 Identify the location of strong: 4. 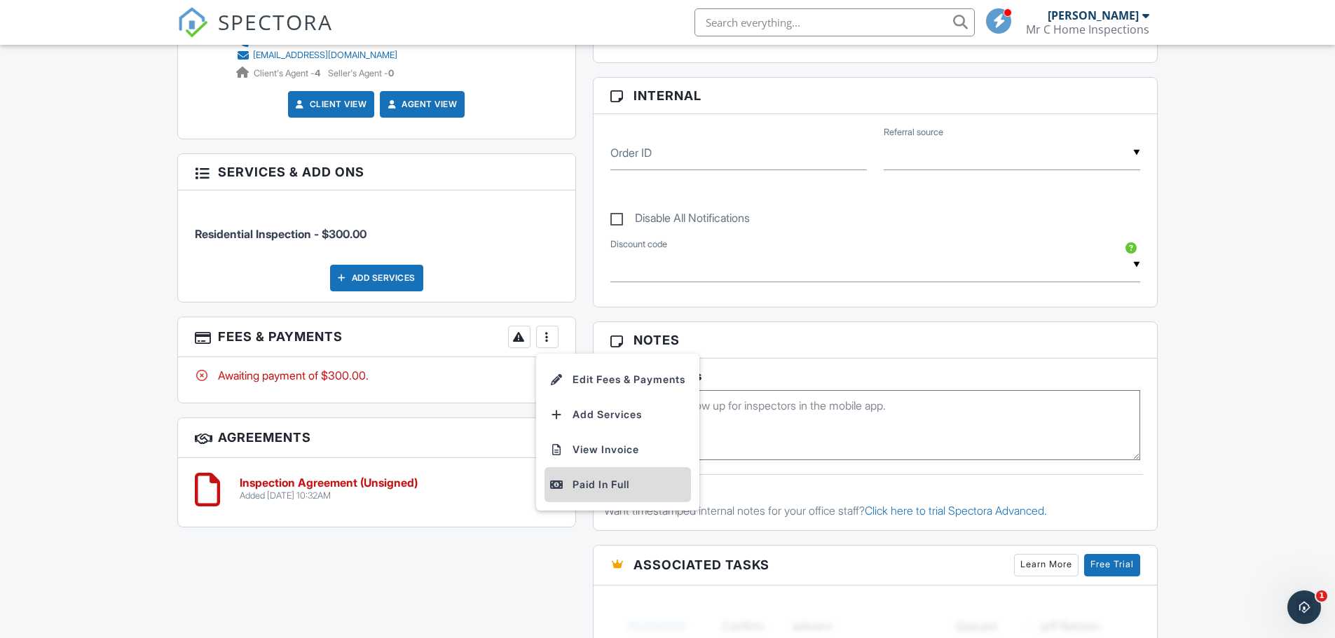
(317, 73).